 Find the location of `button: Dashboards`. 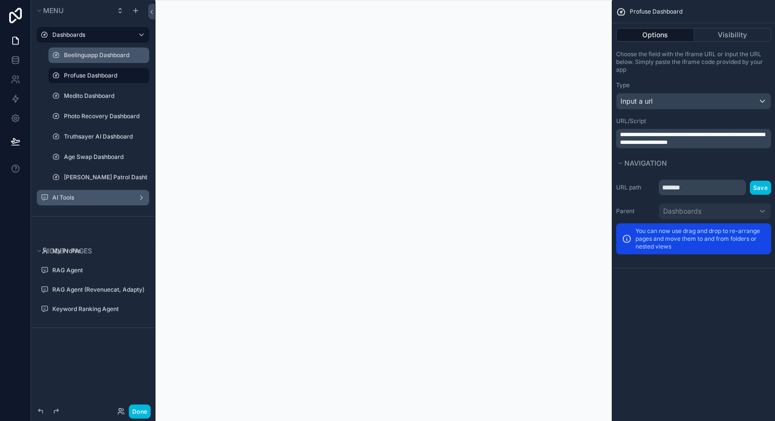

button: Dashboards is located at coordinates (715, 211).